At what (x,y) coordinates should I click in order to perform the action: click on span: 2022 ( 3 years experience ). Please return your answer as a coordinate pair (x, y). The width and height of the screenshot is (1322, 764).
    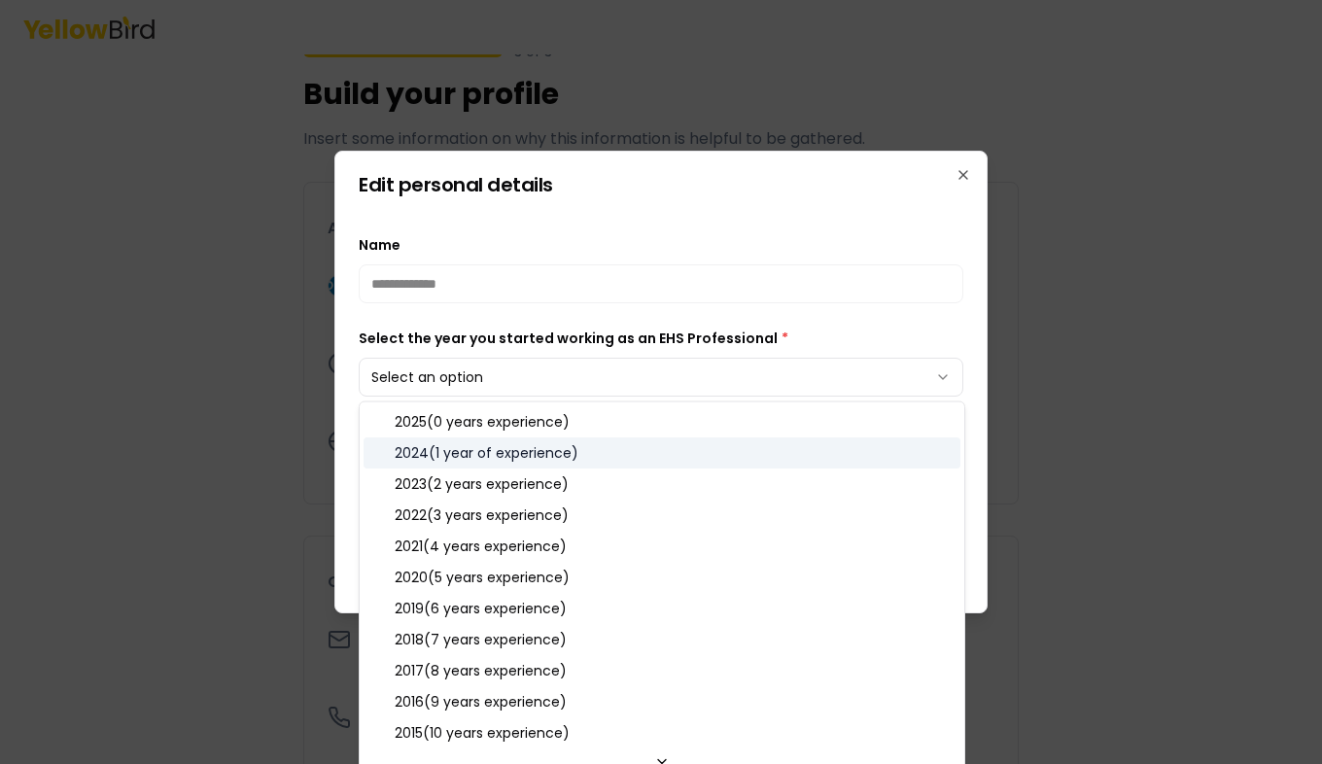
    Looking at the image, I should click on (481, 515).